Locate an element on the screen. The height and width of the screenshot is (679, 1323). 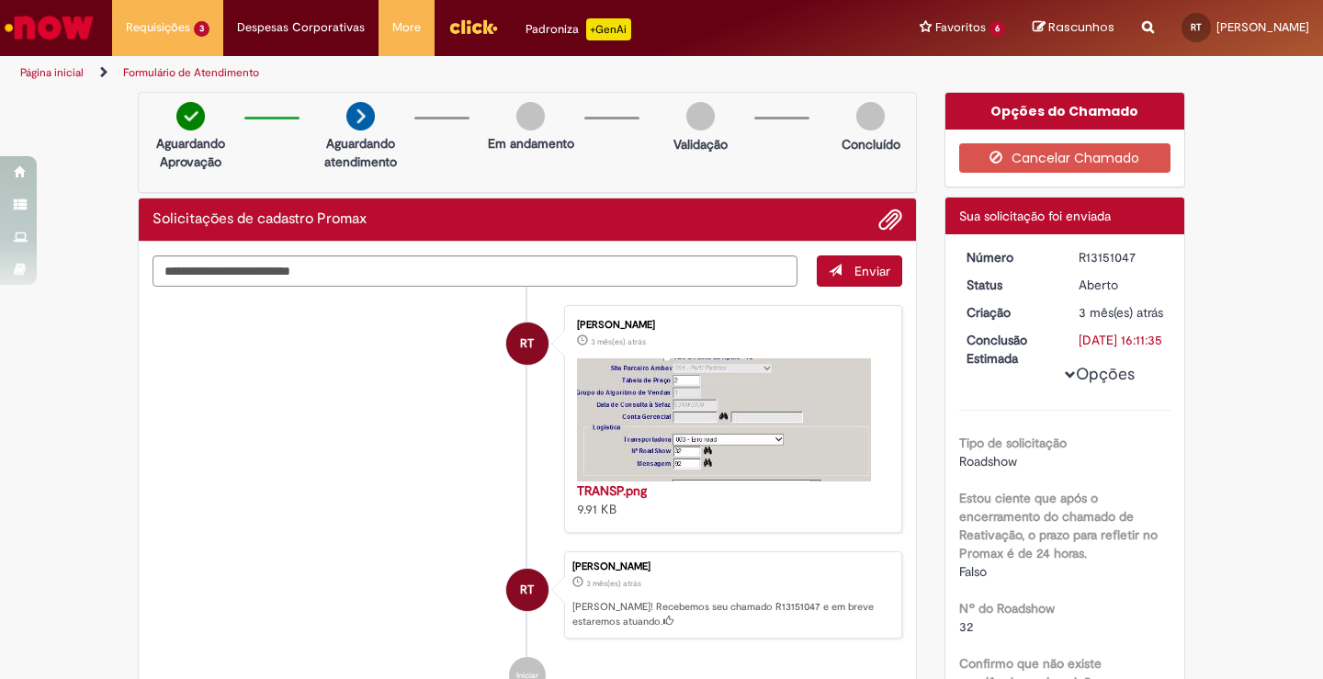
p: Concluído is located at coordinates (871, 144).